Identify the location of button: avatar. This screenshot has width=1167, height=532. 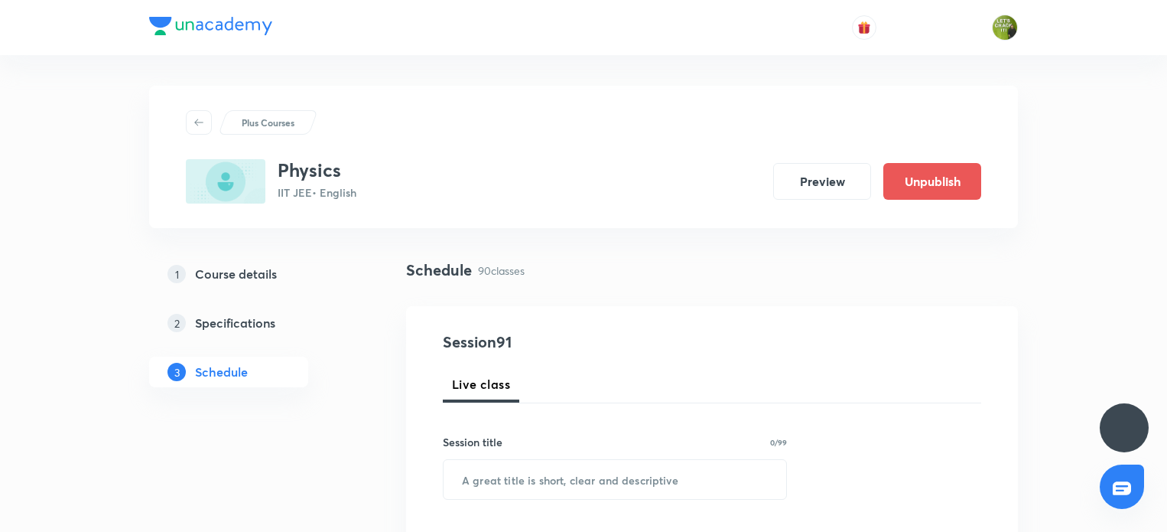
(864, 28).